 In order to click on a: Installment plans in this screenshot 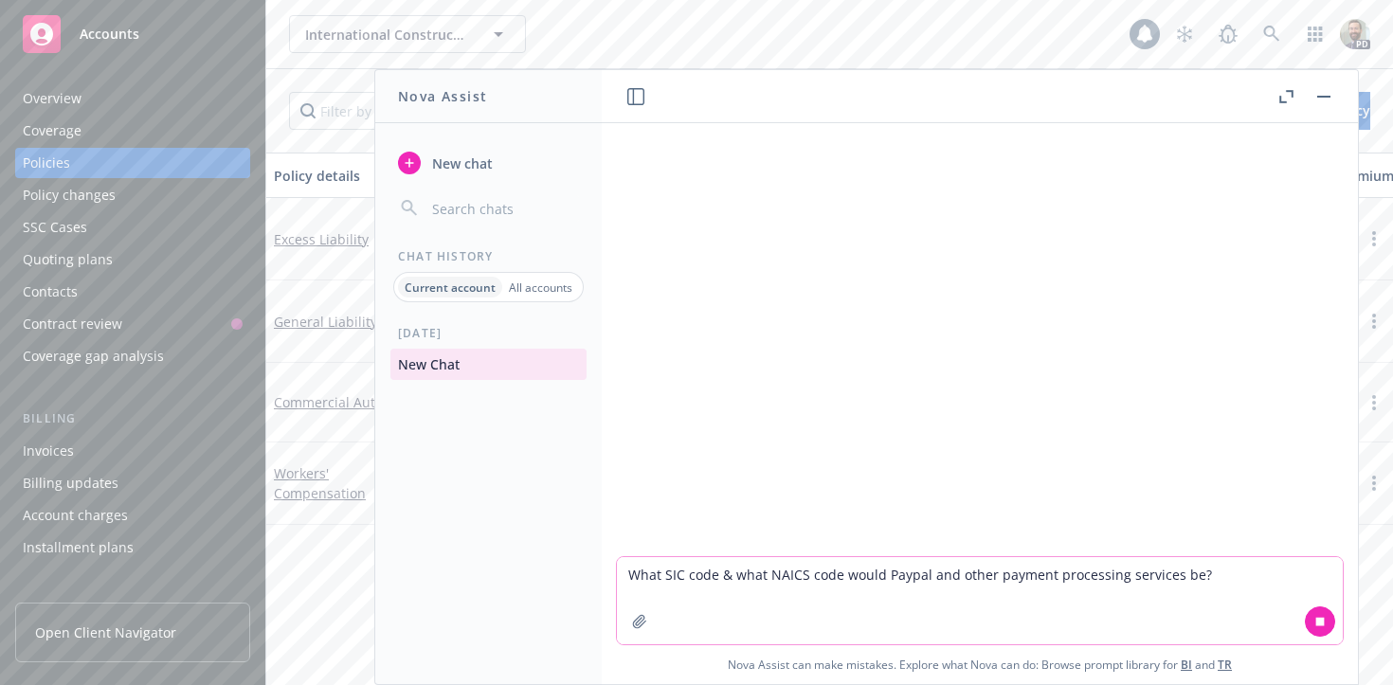, I will do `click(133, 548)`.